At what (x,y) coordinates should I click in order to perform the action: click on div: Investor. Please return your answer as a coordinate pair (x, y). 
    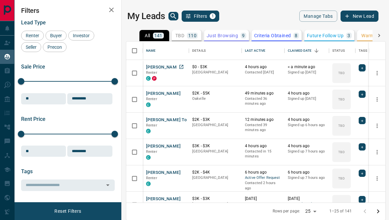
    Looking at the image, I should click on (81, 36).